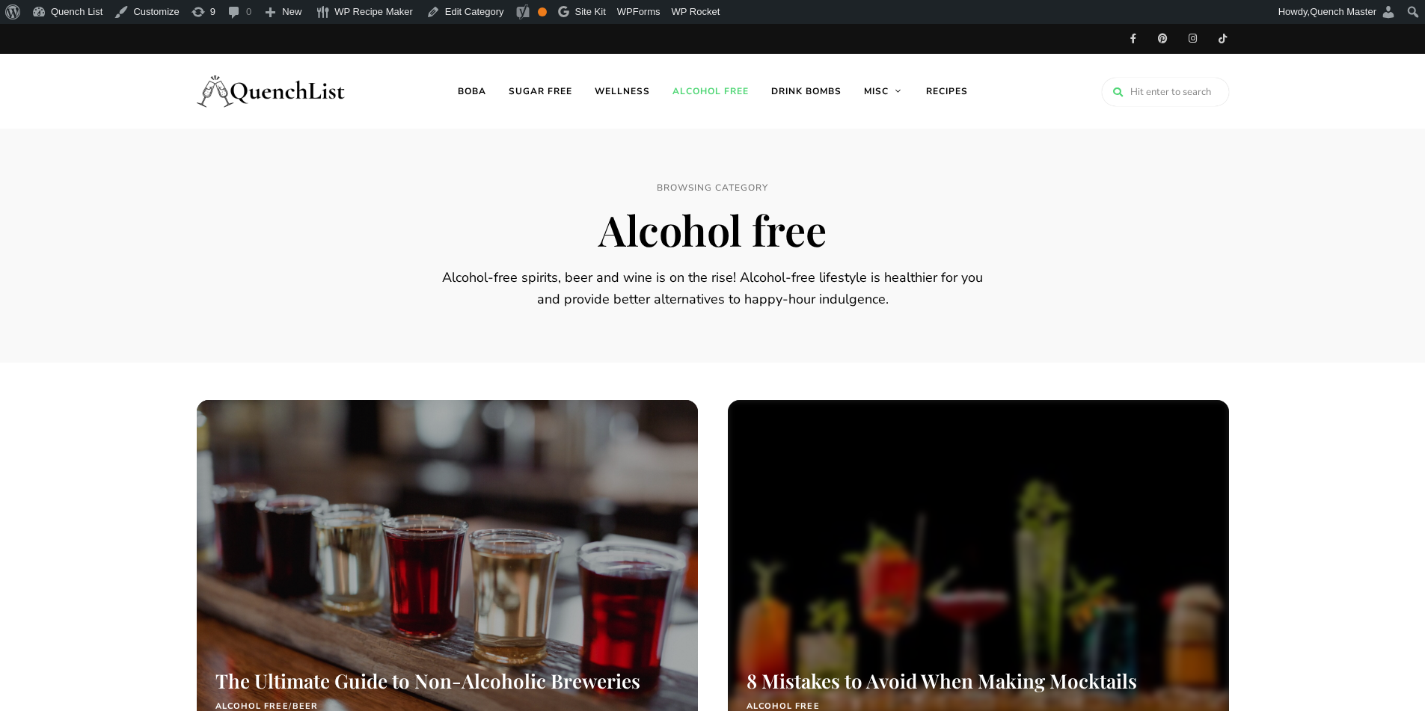 This screenshot has height=711, width=1425. Describe the element at coordinates (1133, 39) in the screenshot. I see `a: Facebook` at that location.